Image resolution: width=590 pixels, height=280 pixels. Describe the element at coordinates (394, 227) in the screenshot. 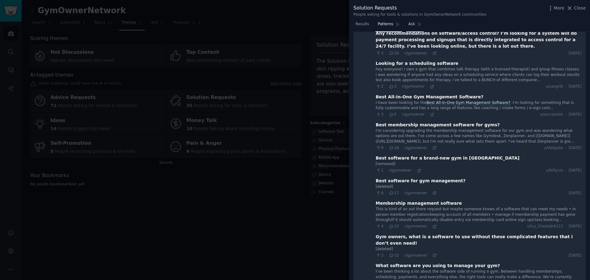

I see `span: 15` at that location.